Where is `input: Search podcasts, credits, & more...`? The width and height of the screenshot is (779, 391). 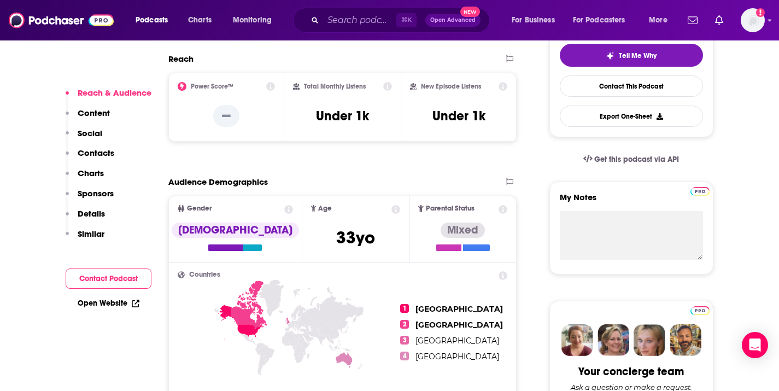 input: Search podcasts, credits, & more... is located at coordinates (360, 20).